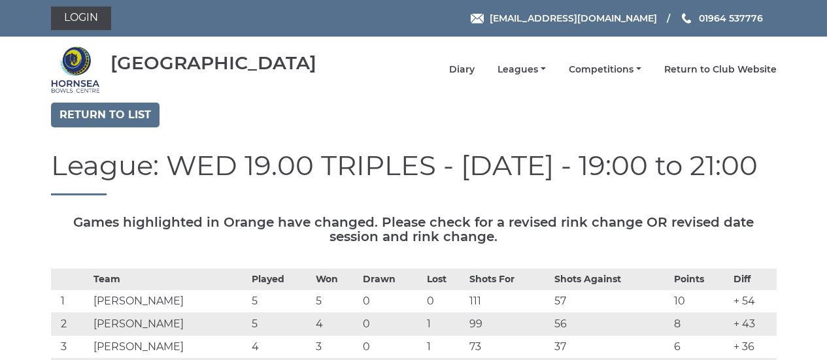  I want to click on h5: Games highlighted in Orange have changed. Please check for a revised rink change OR revised date ..., so click(414, 230).